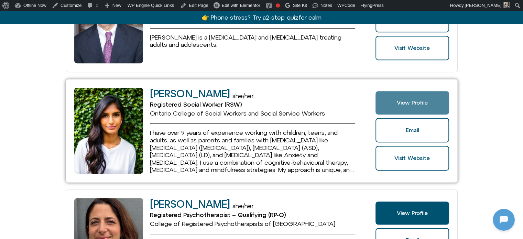 The width and height of the screenshot is (523, 239). I want to click on span: Registered Psychotherapist – Qualifying (RP-Q), so click(218, 215).